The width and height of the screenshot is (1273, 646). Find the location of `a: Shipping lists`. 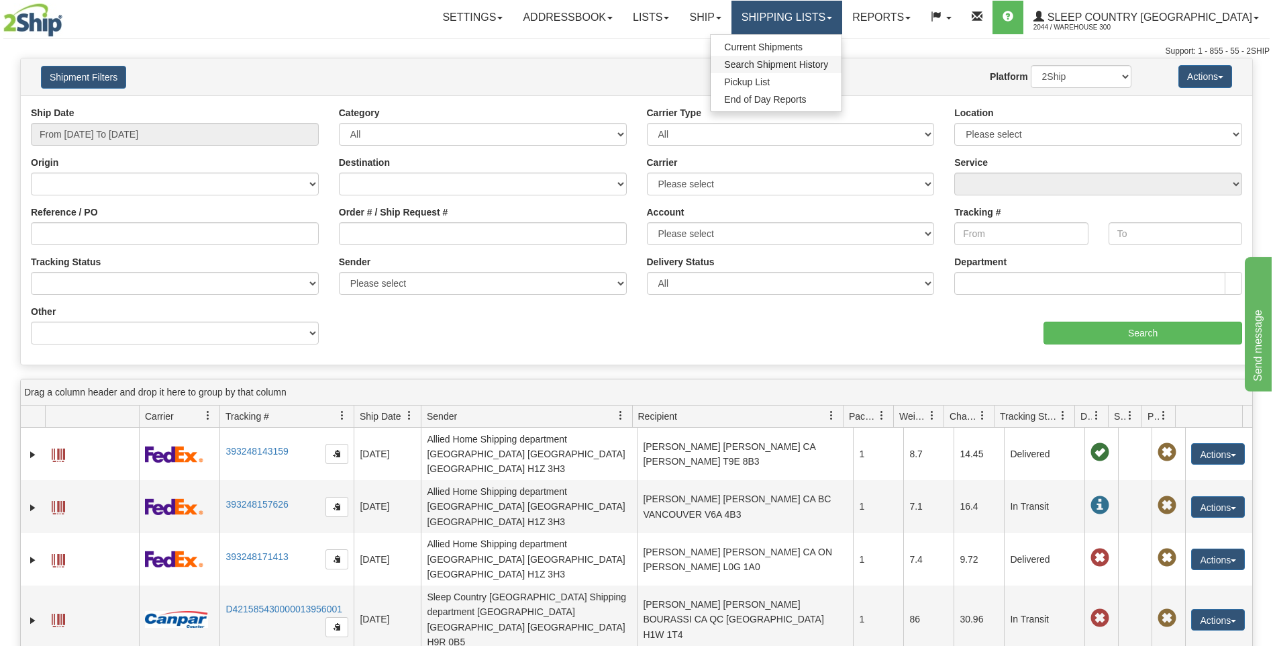

a: Shipping lists is located at coordinates (787, 17).